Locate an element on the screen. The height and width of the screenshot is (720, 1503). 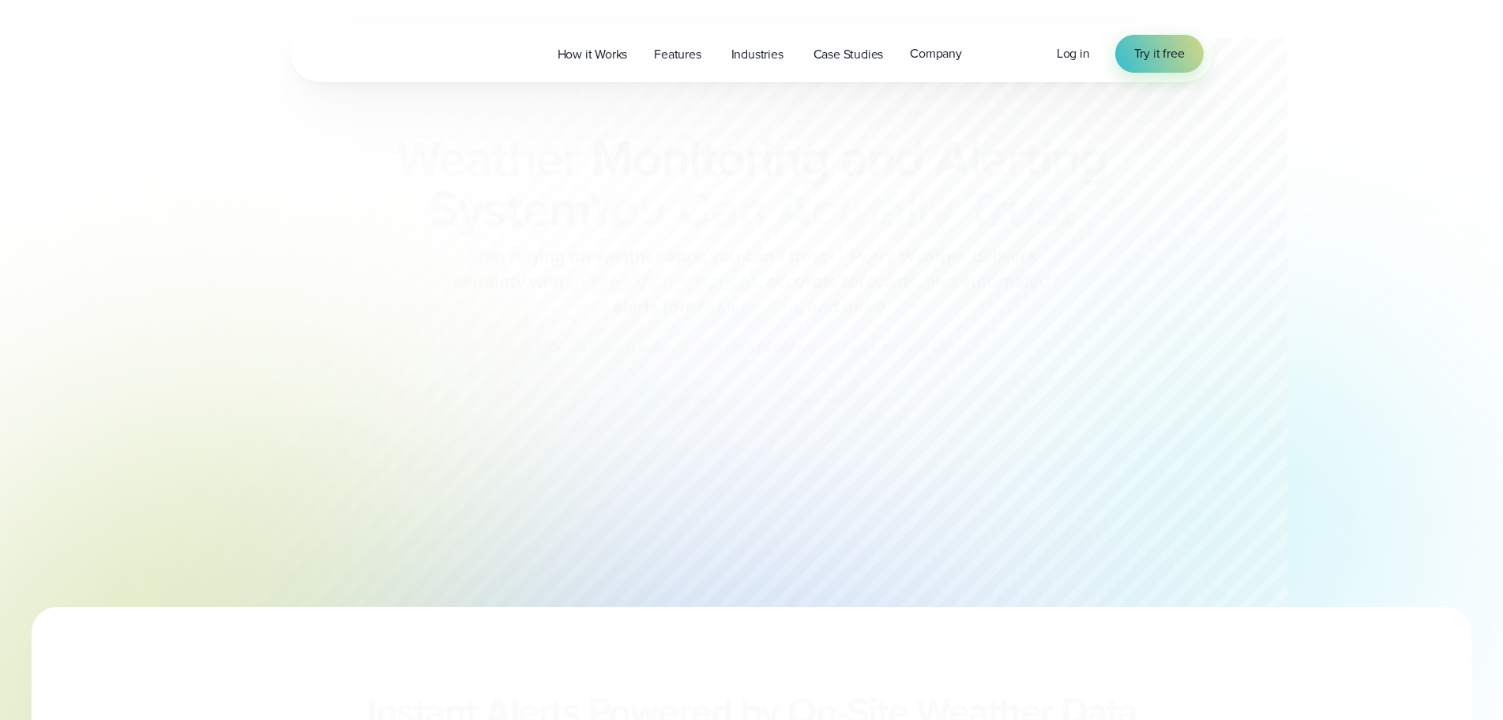
span: Log in is located at coordinates (1074, 53).